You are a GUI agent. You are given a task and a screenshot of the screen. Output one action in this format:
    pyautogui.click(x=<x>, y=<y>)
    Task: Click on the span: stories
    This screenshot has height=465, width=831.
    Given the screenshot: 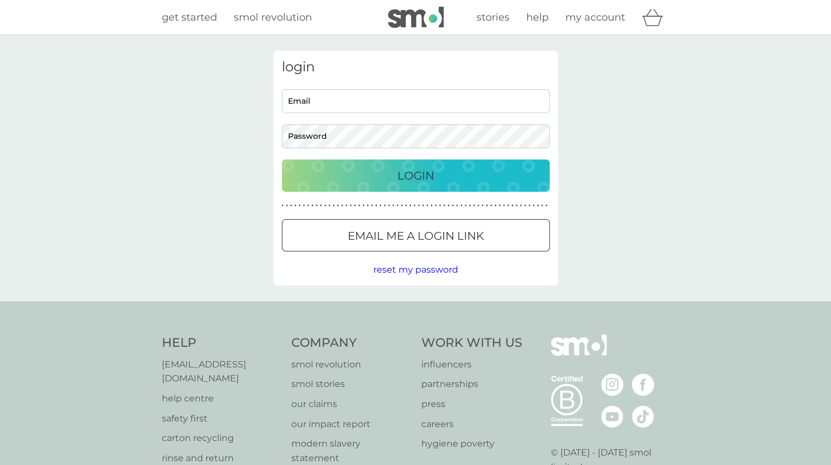 What is the action you would take?
    pyautogui.click(x=493, y=17)
    